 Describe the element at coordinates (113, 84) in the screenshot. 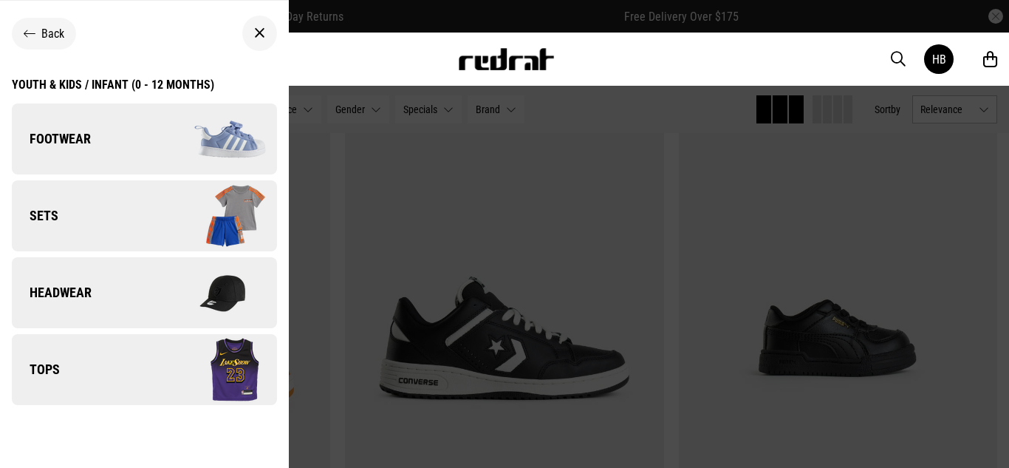

I see `div: Youth & Kids / Infant (0 - 12 months)` at that location.